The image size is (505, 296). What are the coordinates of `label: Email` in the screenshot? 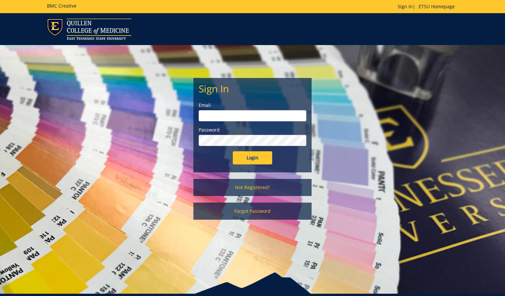 It's located at (252, 105).